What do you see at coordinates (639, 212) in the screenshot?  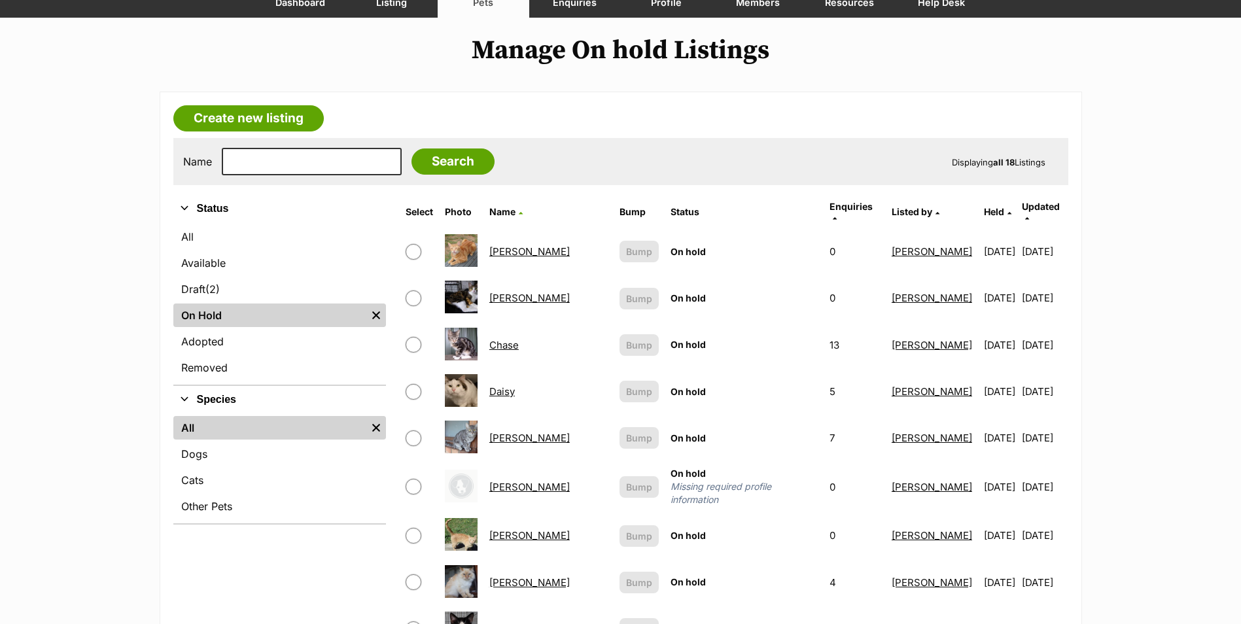 I see `th: Bump` at bounding box center [639, 212].